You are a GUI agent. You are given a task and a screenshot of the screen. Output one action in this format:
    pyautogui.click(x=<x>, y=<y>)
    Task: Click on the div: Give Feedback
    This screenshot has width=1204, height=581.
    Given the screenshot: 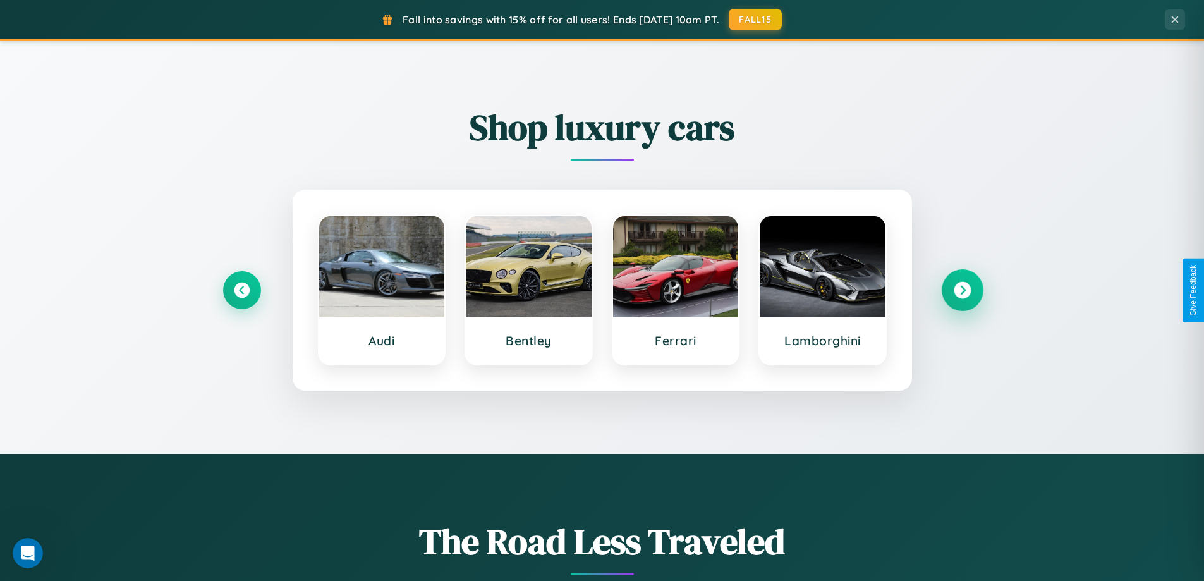 What is the action you would take?
    pyautogui.click(x=1194, y=290)
    